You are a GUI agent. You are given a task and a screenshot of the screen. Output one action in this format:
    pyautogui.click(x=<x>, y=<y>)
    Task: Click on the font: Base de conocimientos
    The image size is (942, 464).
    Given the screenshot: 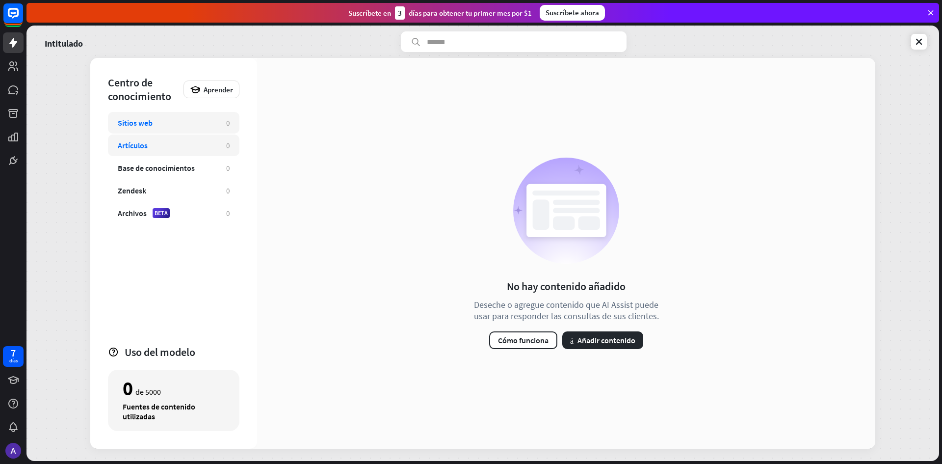 What is the action you would take?
    pyautogui.click(x=156, y=168)
    